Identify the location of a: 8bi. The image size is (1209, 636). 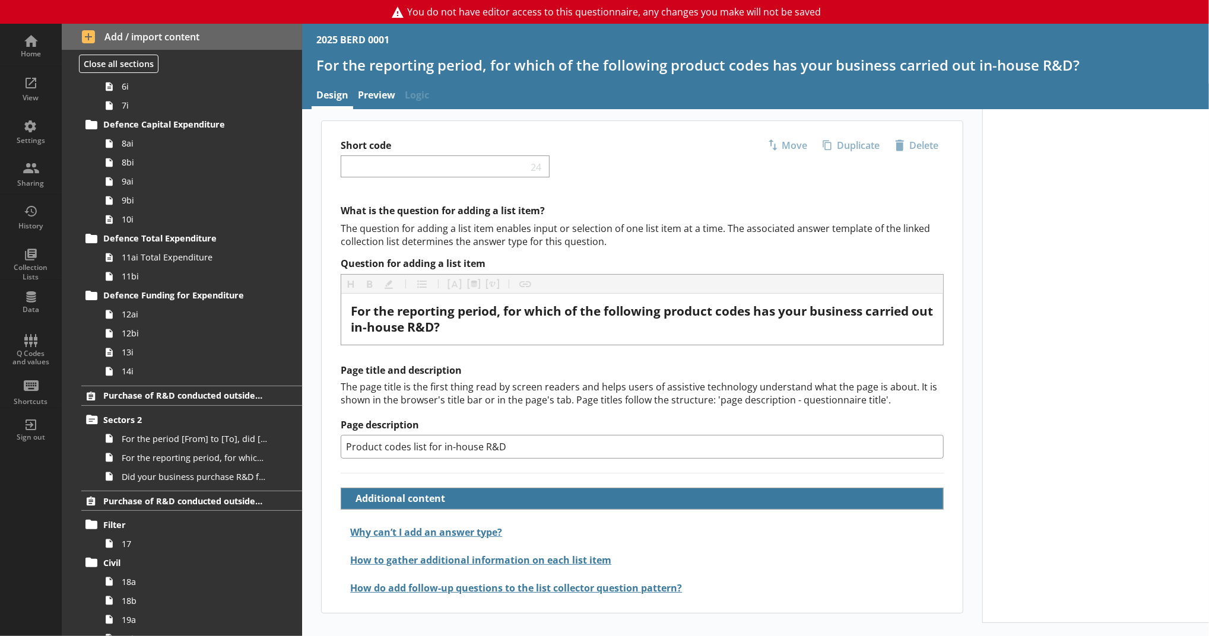
(201, 163).